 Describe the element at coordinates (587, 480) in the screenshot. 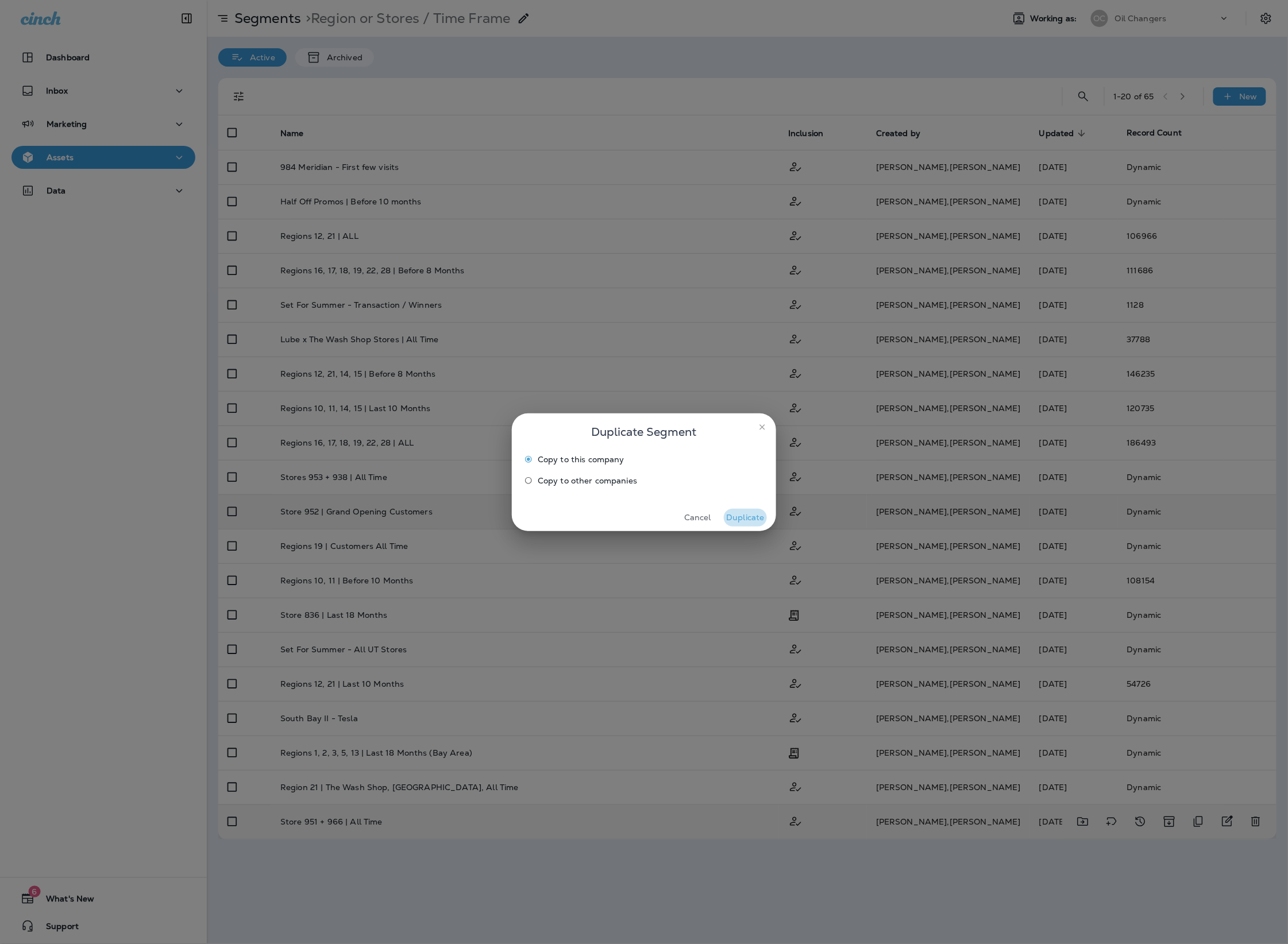

I see `span: Copy to other companies` at that location.